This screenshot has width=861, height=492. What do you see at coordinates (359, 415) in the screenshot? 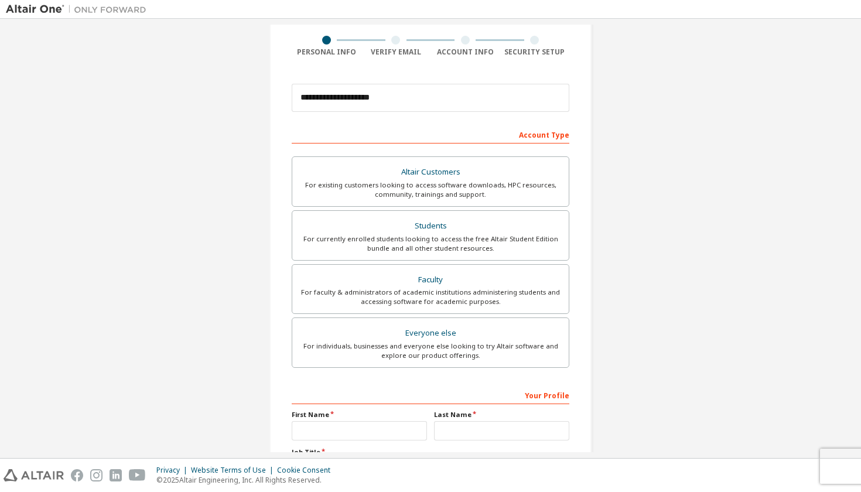
I see `label: First Name` at bounding box center [359, 415].